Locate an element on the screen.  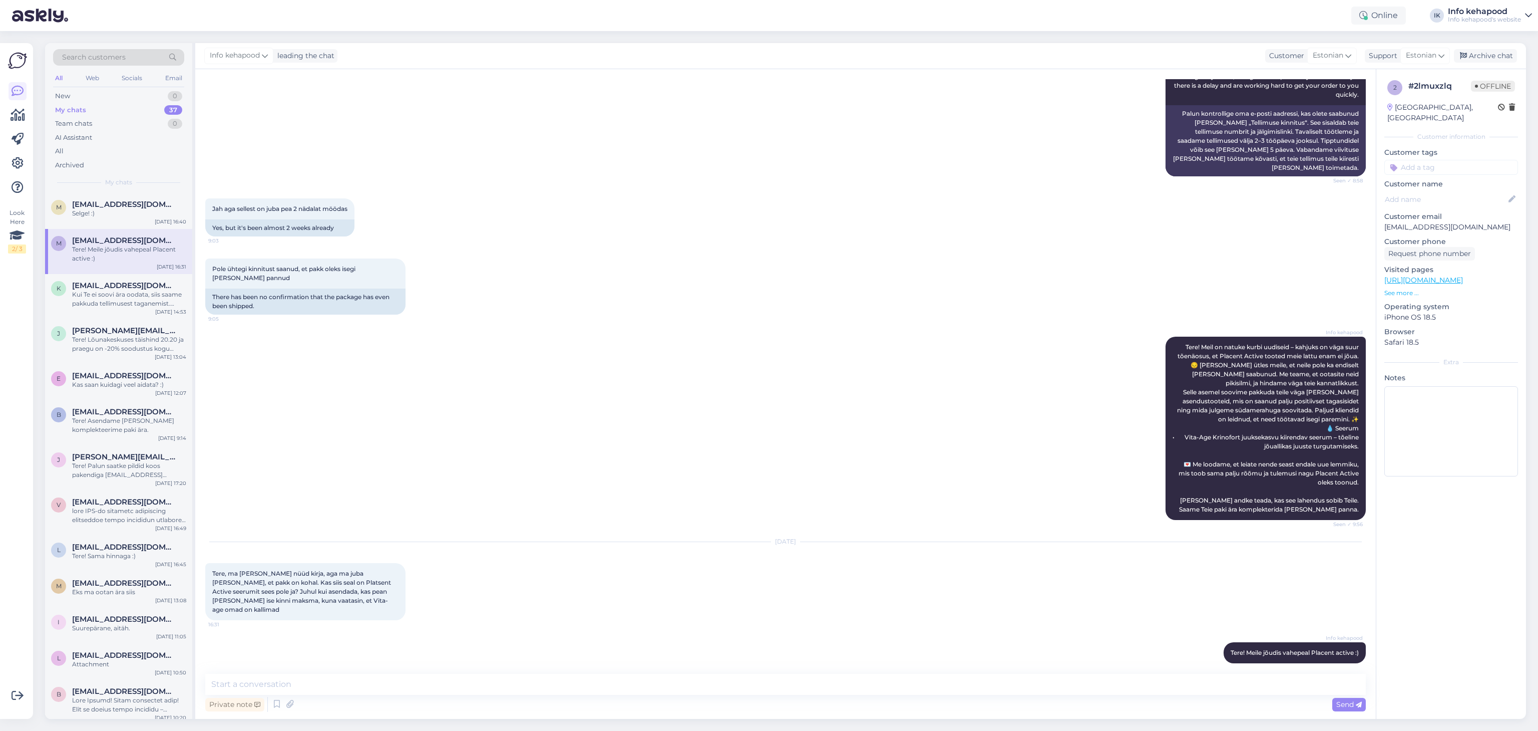
span: e is located at coordinates (59, 378).